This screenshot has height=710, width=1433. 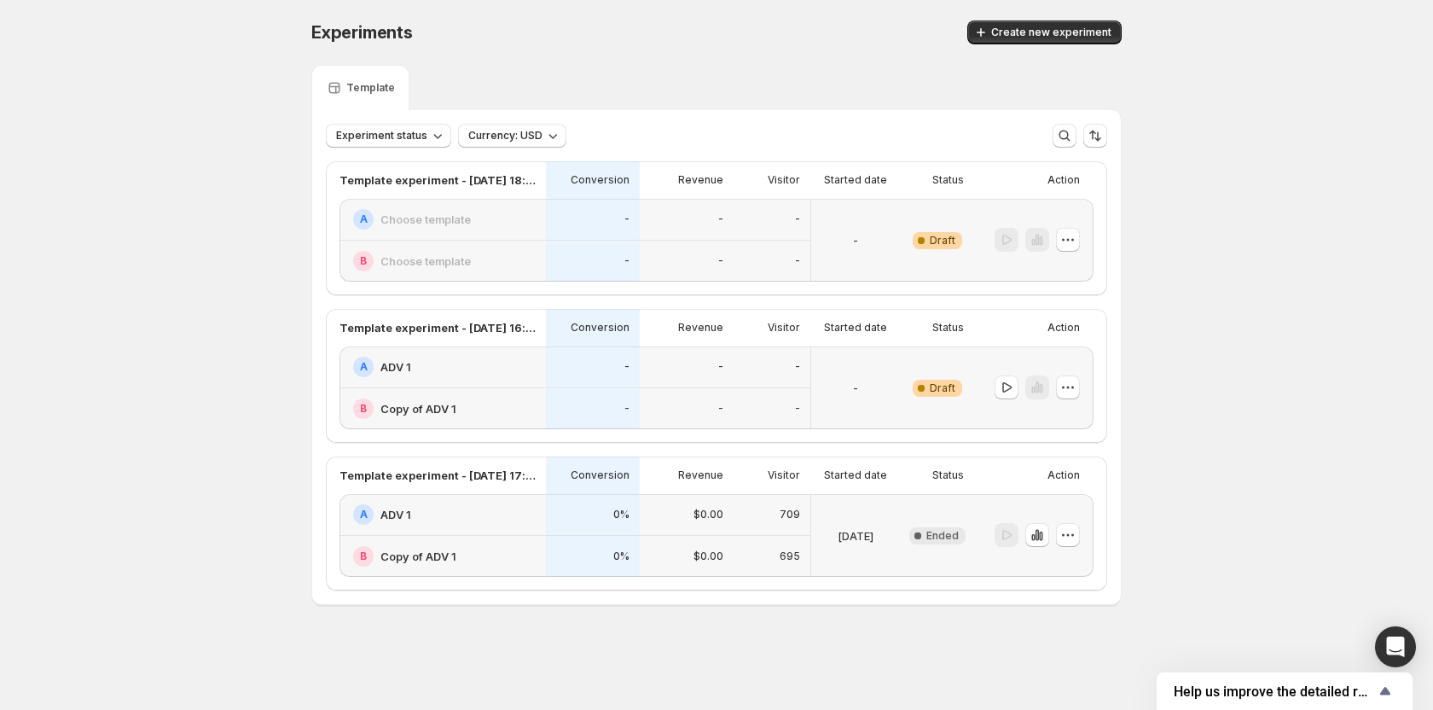 What do you see at coordinates (512, 136) in the screenshot?
I see `button: Currency: USD` at bounding box center [512, 136].